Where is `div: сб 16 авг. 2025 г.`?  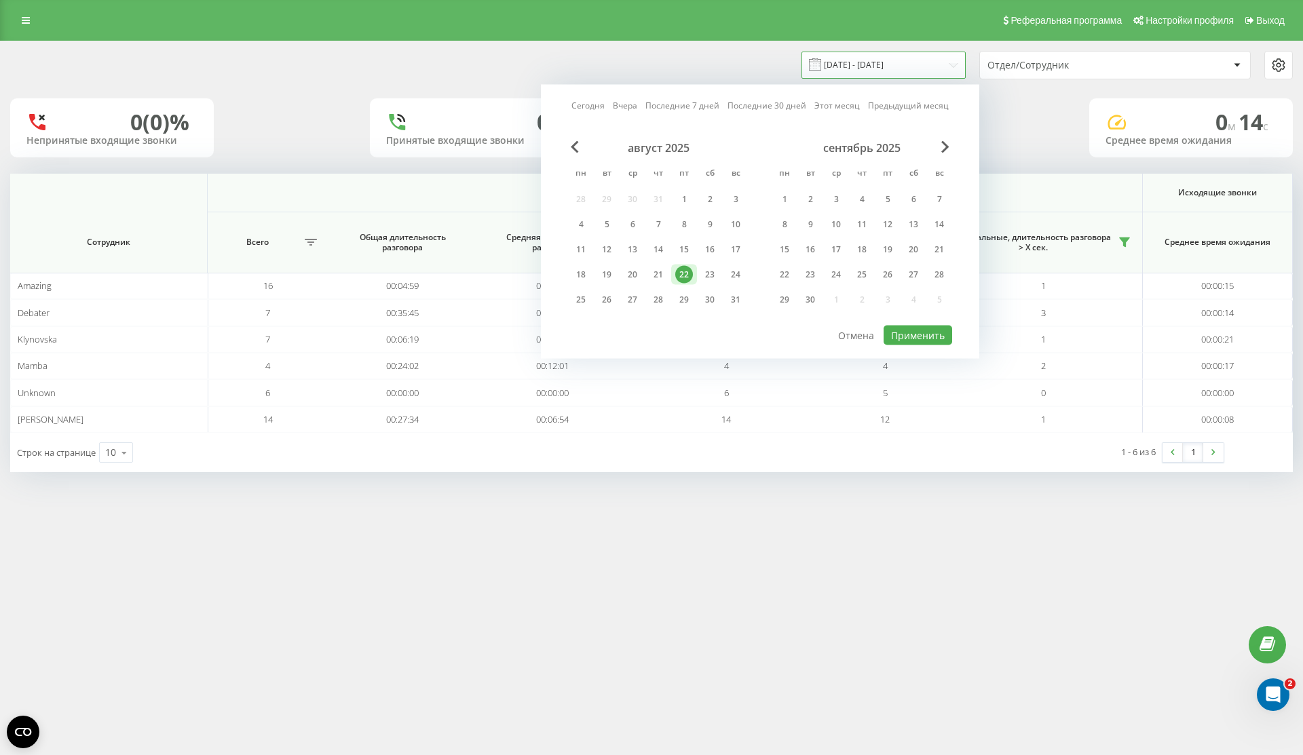
div: сб 16 авг. 2025 г. is located at coordinates (710, 250).